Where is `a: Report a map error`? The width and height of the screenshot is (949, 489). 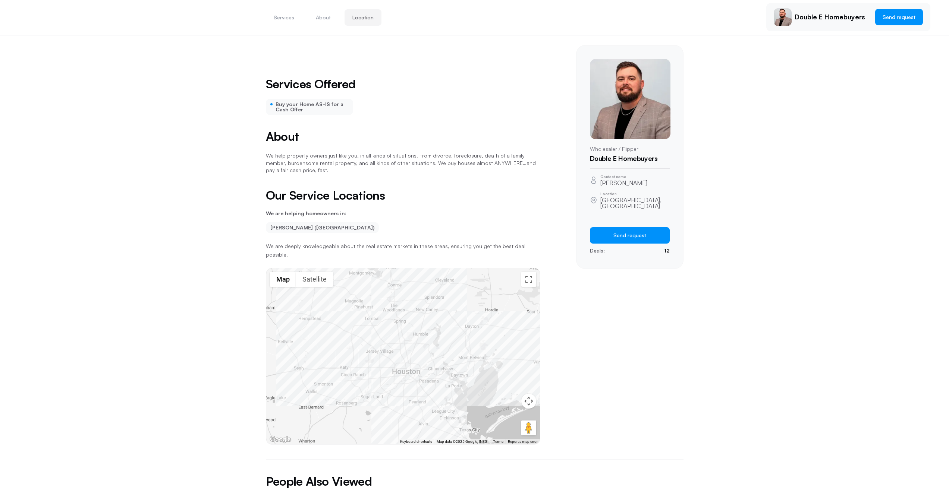
a: Report a map error is located at coordinates (523, 442).